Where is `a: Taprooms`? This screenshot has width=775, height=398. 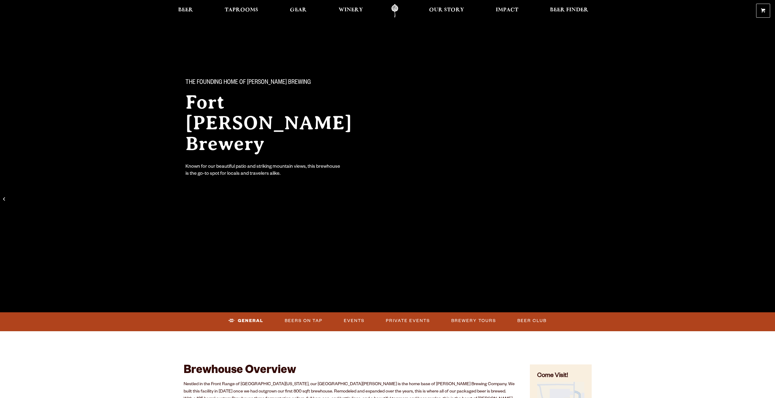 a: Taprooms is located at coordinates (242, 11).